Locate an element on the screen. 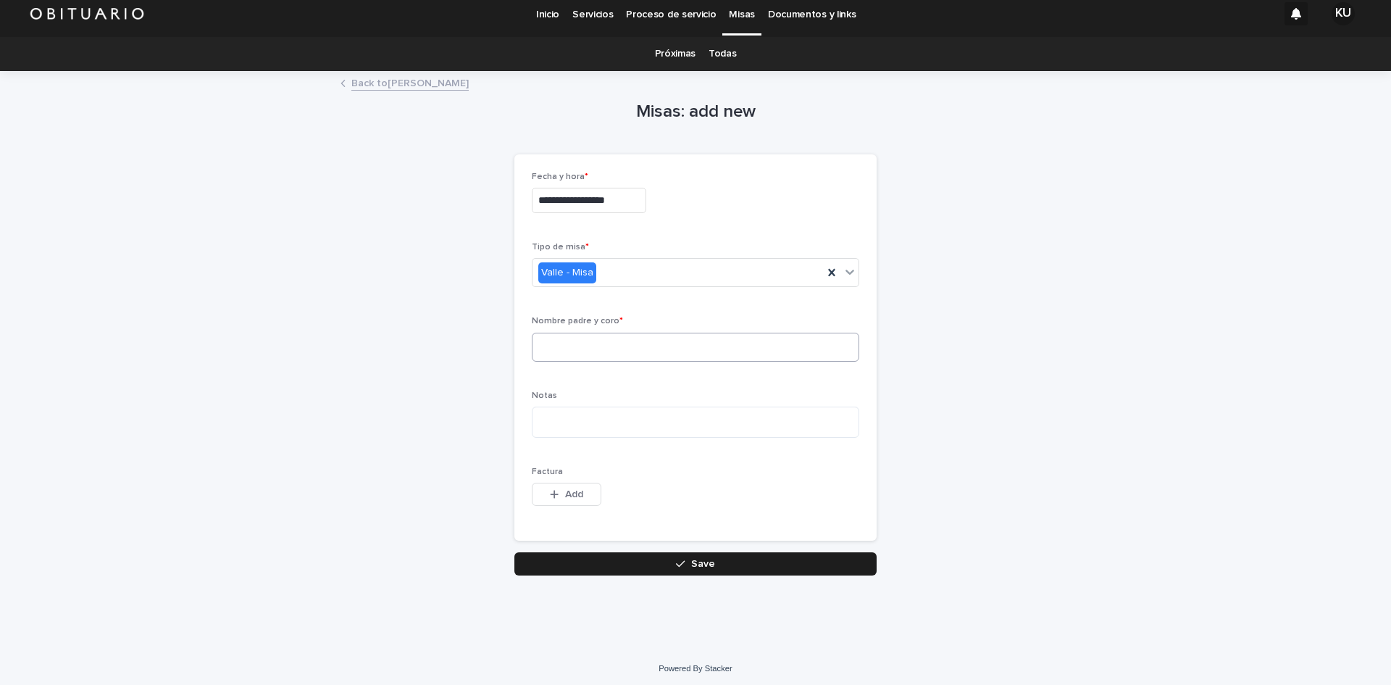  a: Powered By Stacker is located at coordinates (695, 668).